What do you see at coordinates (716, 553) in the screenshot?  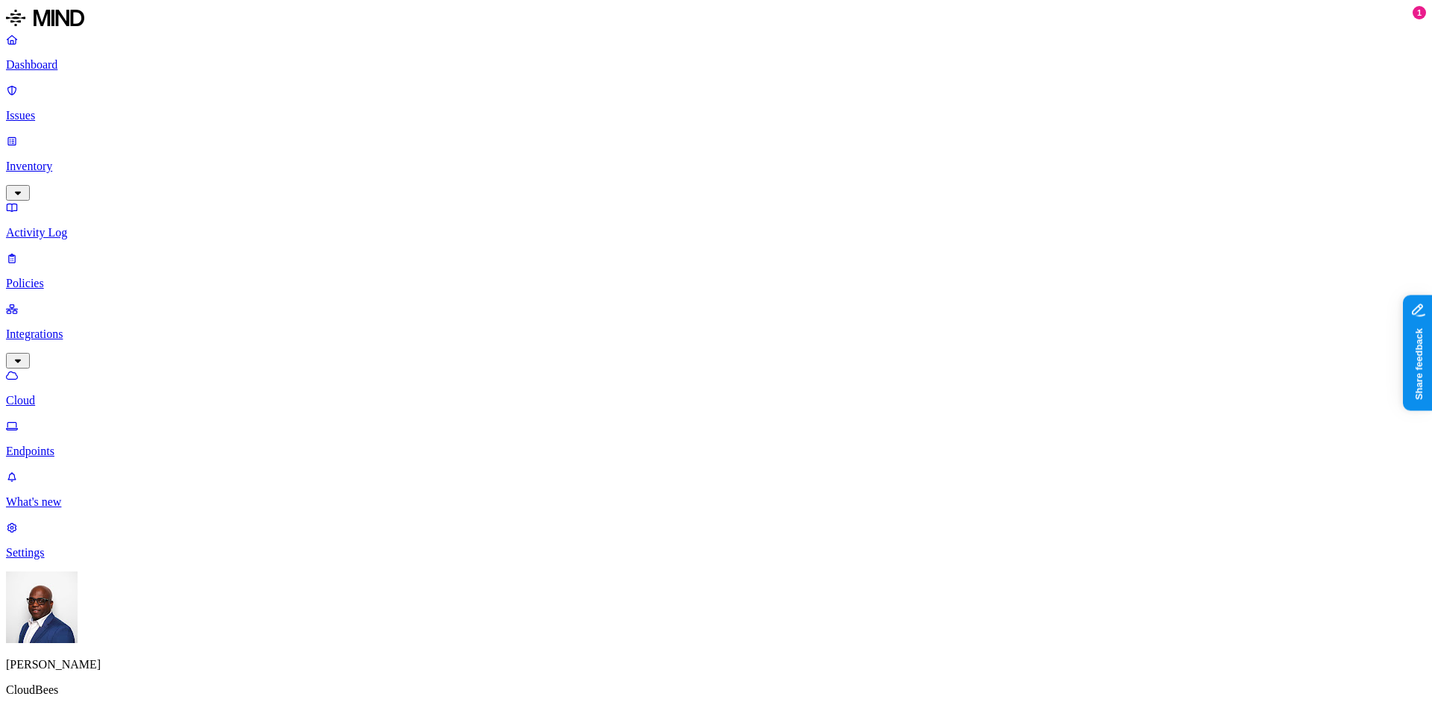 I see `p: Settings` at bounding box center [716, 553].